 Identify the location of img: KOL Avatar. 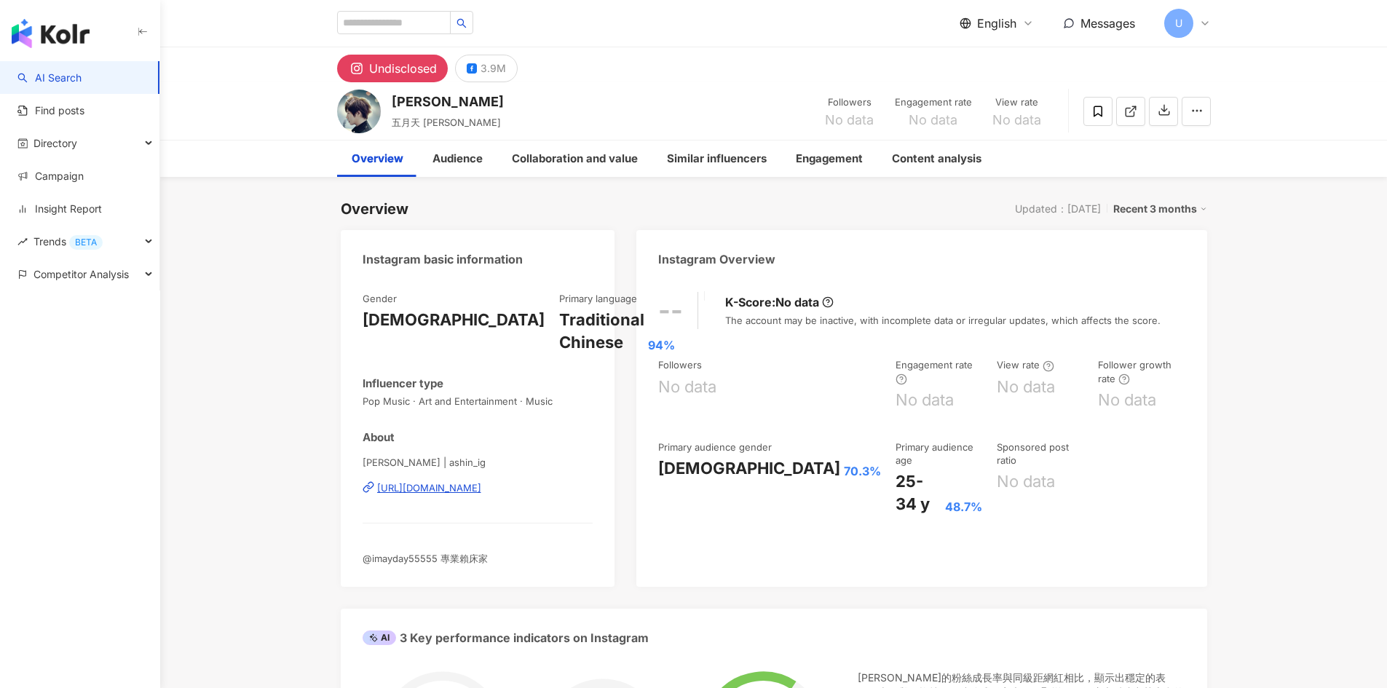
(359, 111).